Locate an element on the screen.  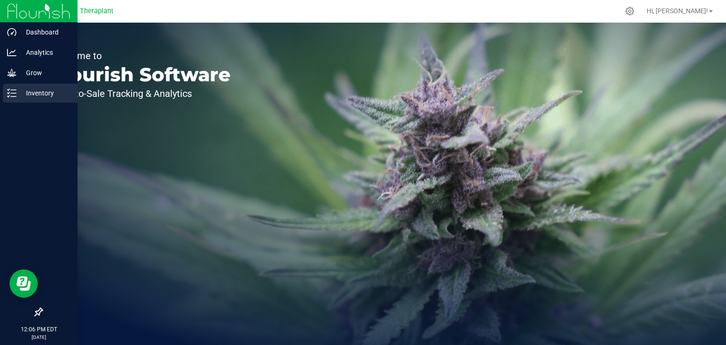
p: Flourish Software is located at coordinates (141, 75).